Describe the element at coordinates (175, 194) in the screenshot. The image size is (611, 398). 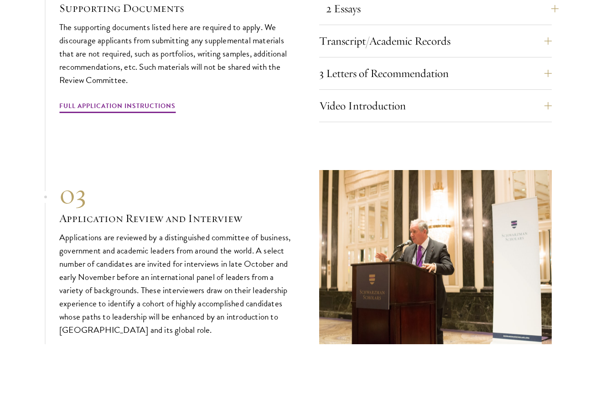
I see `div: 03` at that location.